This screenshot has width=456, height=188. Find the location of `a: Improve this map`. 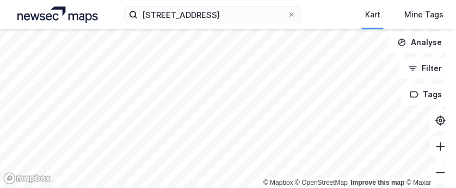

a: Improve this map is located at coordinates (378, 183).